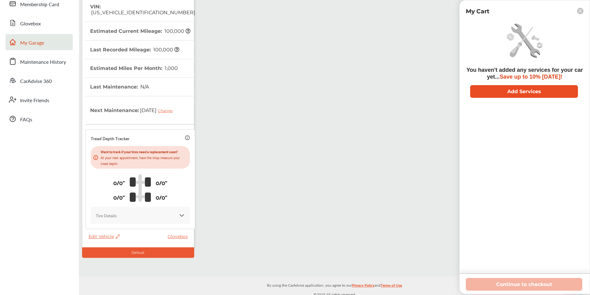 Image resolution: width=590 pixels, height=295 pixels. I want to click on th: Estimated Miles Per Month :, so click(134, 68).